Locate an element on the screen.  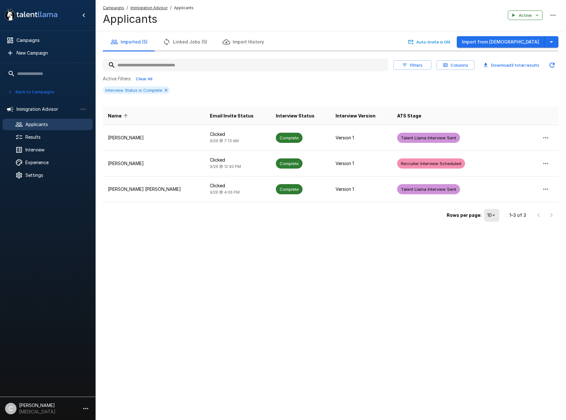
p: Active Filters: is located at coordinates (117, 79).